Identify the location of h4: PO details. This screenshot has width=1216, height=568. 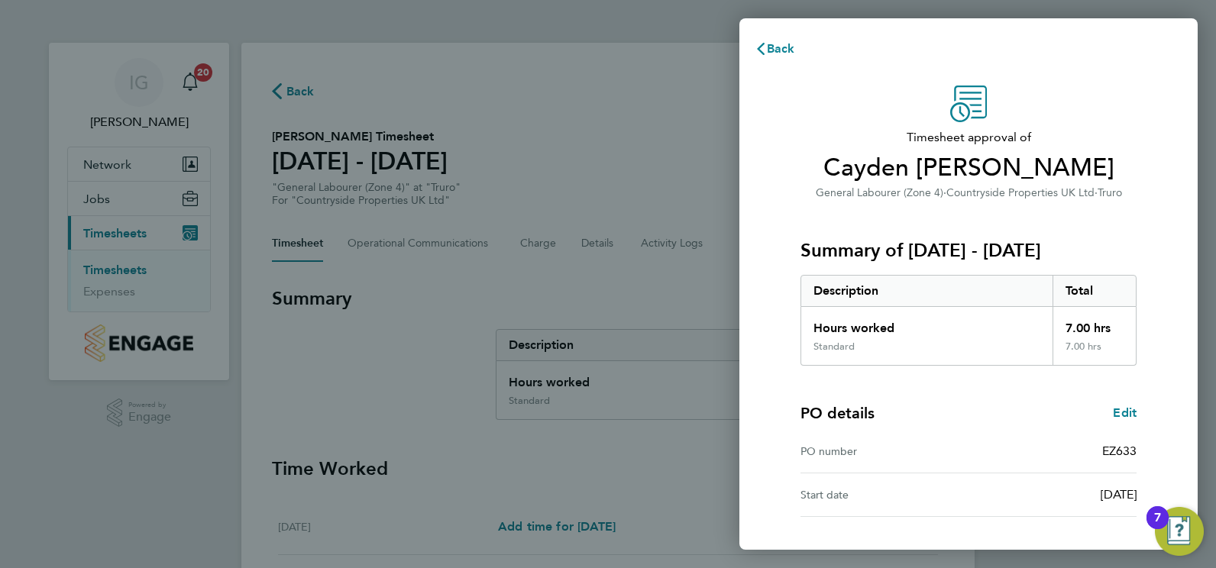
(837, 413).